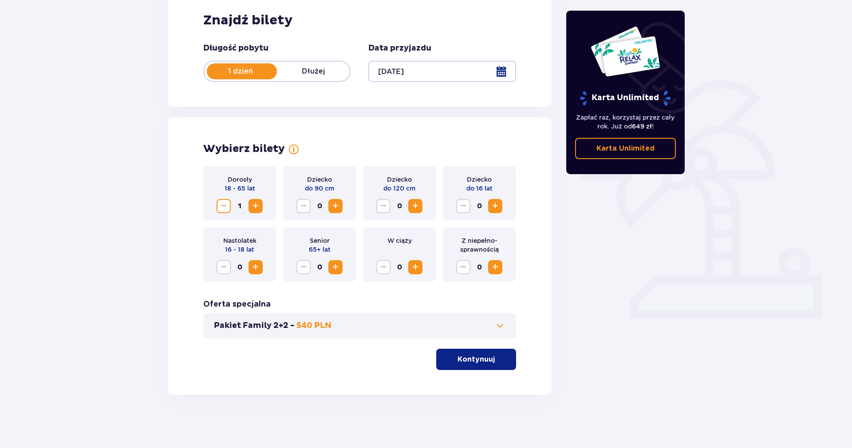 This screenshot has height=448, width=852. Describe the element at coordinates (359, 20) in the screenshot. I see `h2: Znajdź bilety` at that location.